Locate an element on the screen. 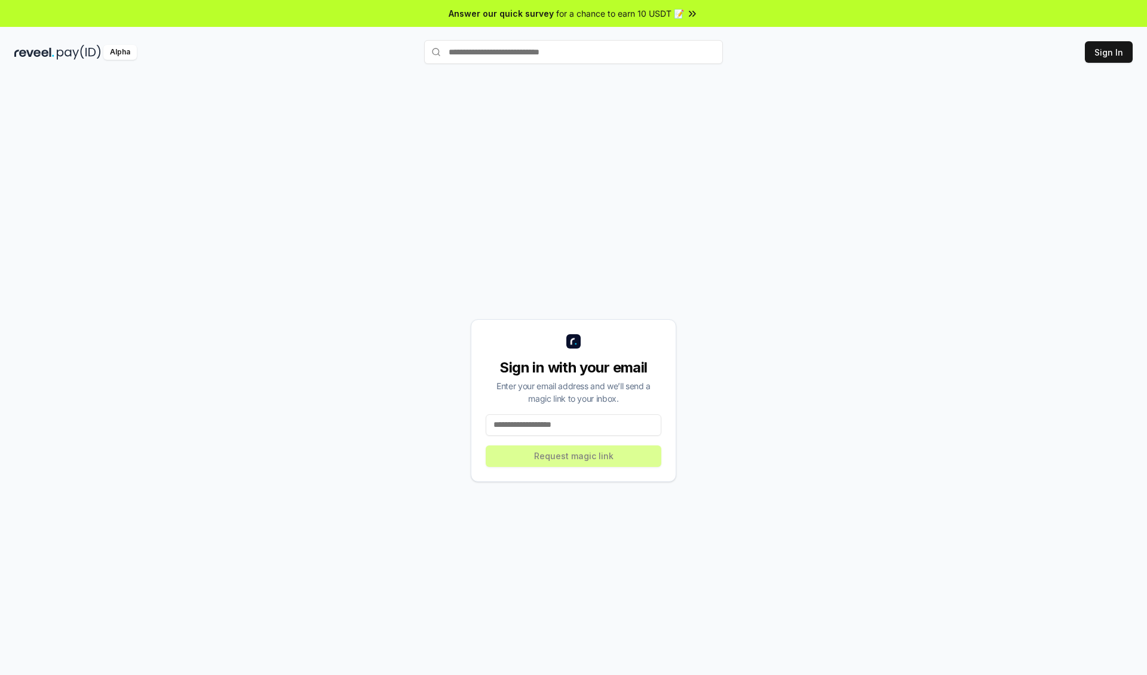 The image size is (1147, 675). img: logo_small is located at coordinates (574, 341).